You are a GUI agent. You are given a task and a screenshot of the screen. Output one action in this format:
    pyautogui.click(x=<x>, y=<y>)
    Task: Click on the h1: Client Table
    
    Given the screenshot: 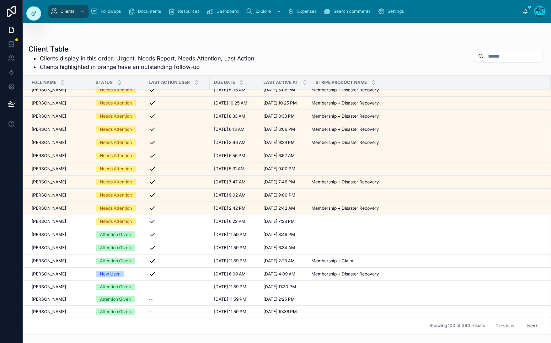 What is the action you would take?
    pyautogui.click(x=141, y=49)
    